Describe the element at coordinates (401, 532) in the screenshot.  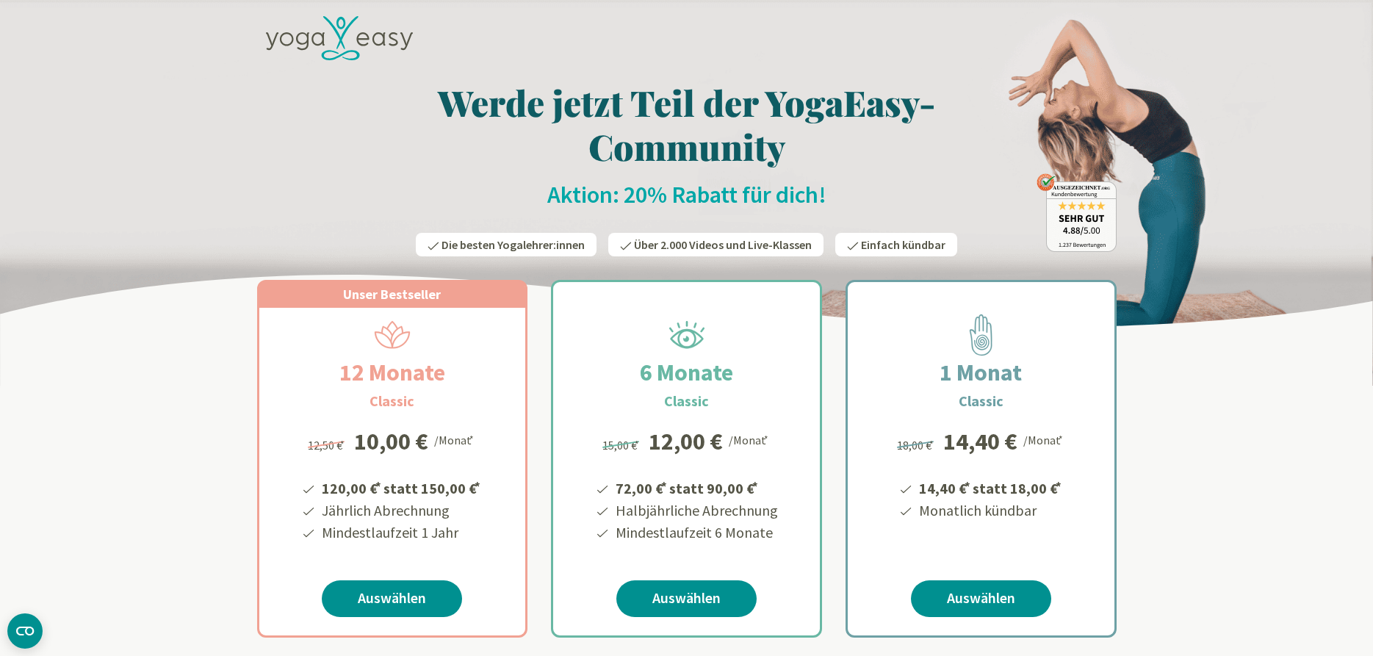
I see `li: Mindestlaufzeit 1 Jahr` at that location.